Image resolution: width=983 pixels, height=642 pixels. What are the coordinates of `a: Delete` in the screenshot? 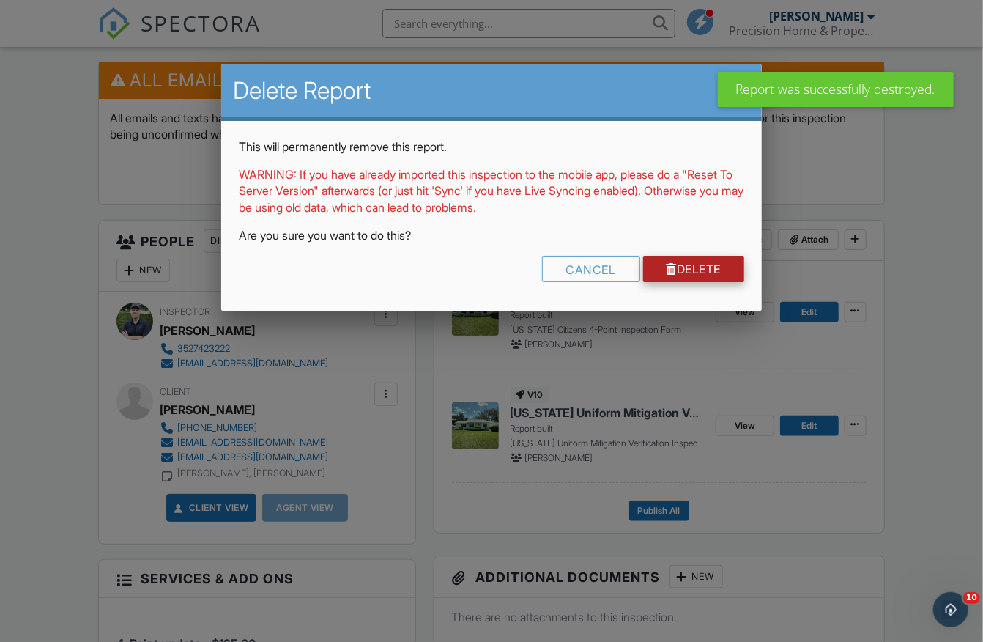 It's located at (694, 269).